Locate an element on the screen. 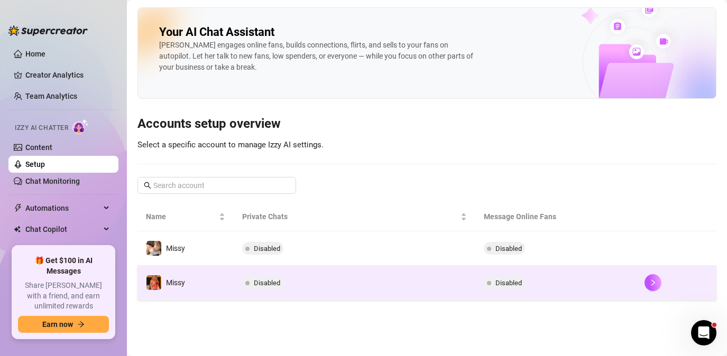 This screenshot has height=356, width=727. span: search is located at coordinates (147, 185).